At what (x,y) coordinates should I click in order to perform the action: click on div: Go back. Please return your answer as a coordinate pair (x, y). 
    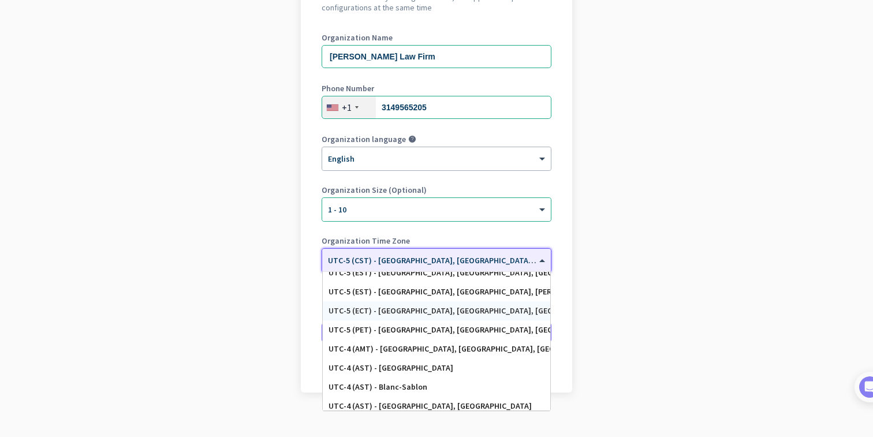
    Looking at the image, I should click on (437, 368).